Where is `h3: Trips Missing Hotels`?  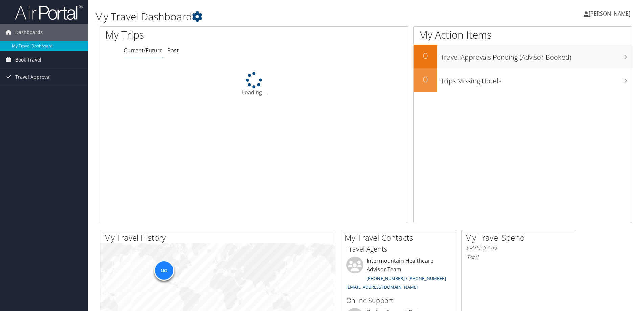
h3: Trips Missing Hotels is located at coordinates (536, 79).